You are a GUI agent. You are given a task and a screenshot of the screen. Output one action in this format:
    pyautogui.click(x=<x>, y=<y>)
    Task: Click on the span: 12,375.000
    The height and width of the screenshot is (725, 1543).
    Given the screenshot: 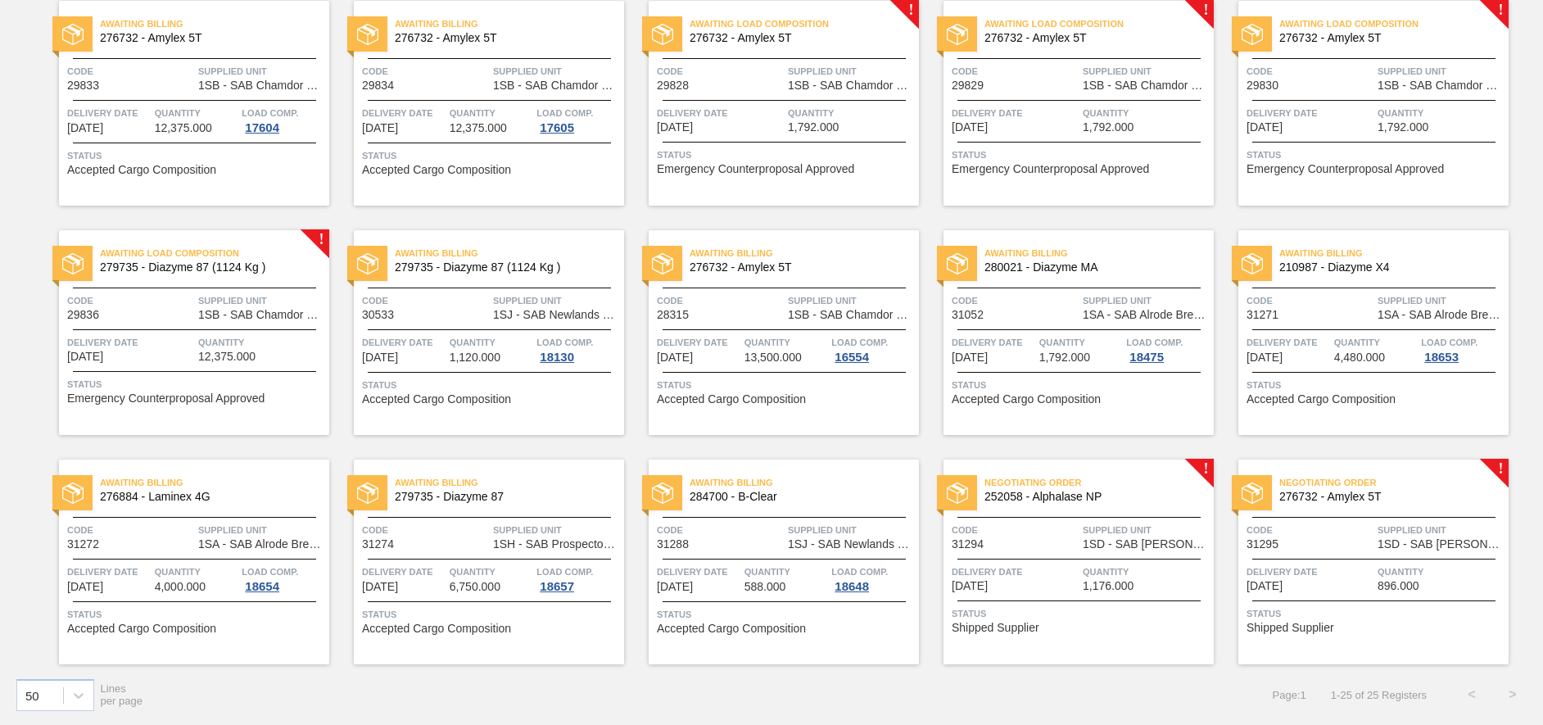 What is the action you would take?
    pyautogui.click(x=227, y=356)
    